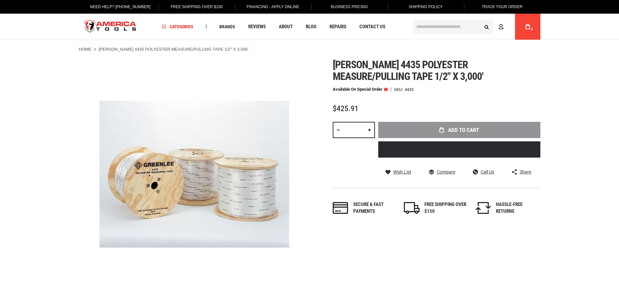  What do you see at coordinates (532, 29) in the screenshot?
I see `span: 0` at bounding box center [532, 29].